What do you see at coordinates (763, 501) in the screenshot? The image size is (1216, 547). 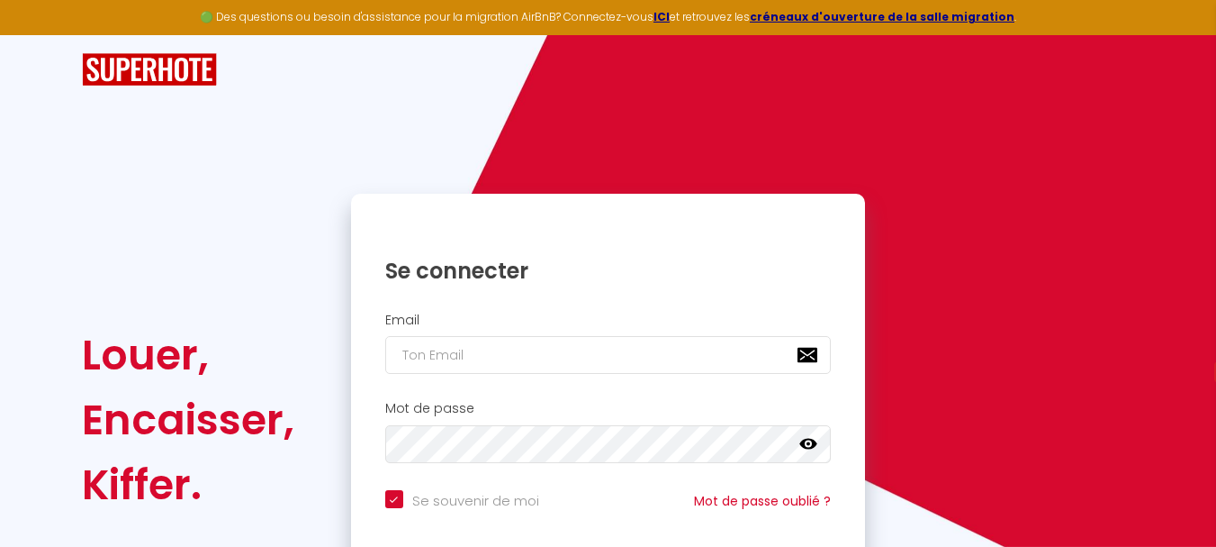 I see `a: Mot de passe oublié ?` at bounding box center [763, 501].